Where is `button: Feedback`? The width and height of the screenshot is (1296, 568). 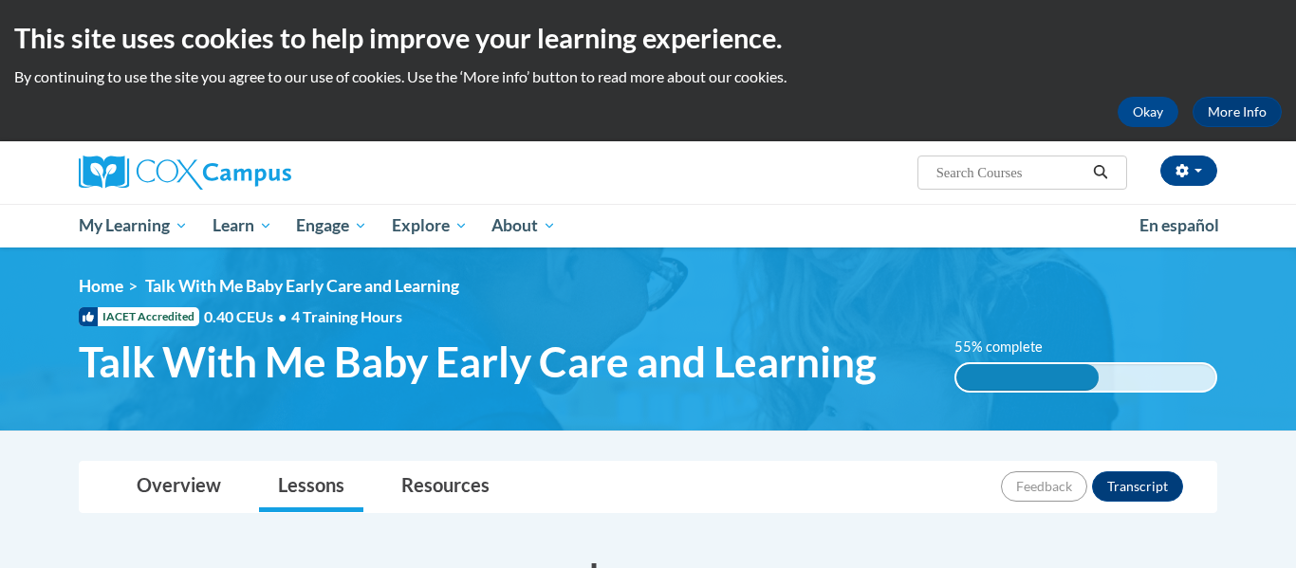 button: Feedback is located at coordinates (1043, 487).